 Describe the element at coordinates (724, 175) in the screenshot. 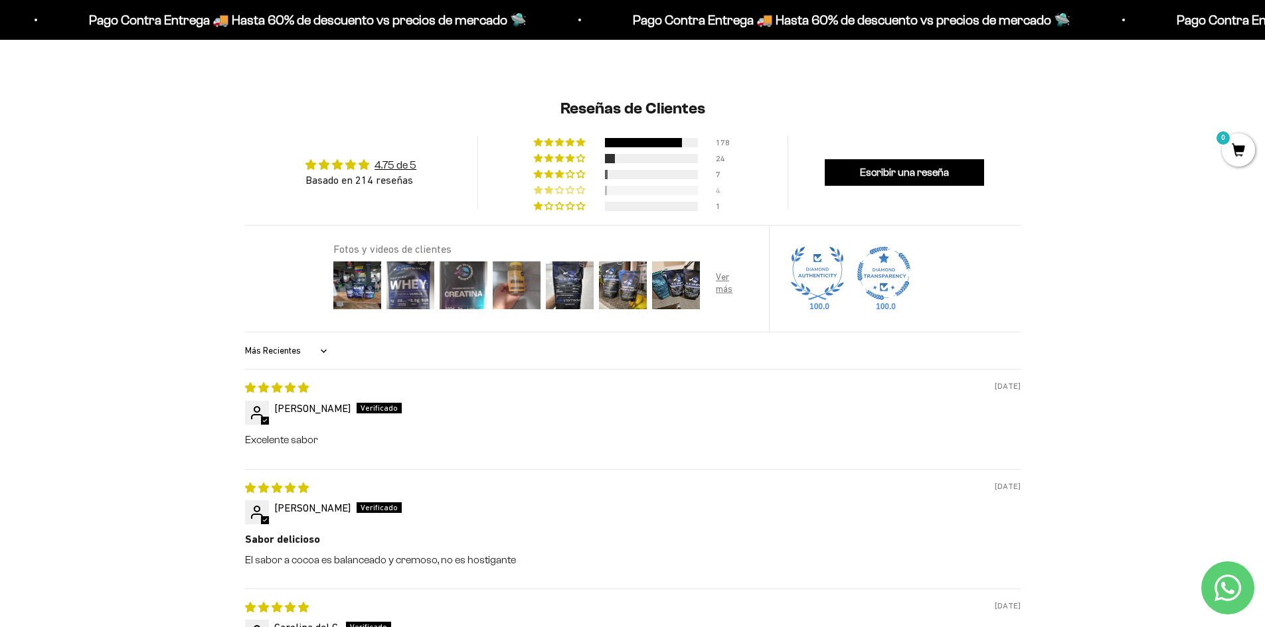

I see `div: 7` at that location.